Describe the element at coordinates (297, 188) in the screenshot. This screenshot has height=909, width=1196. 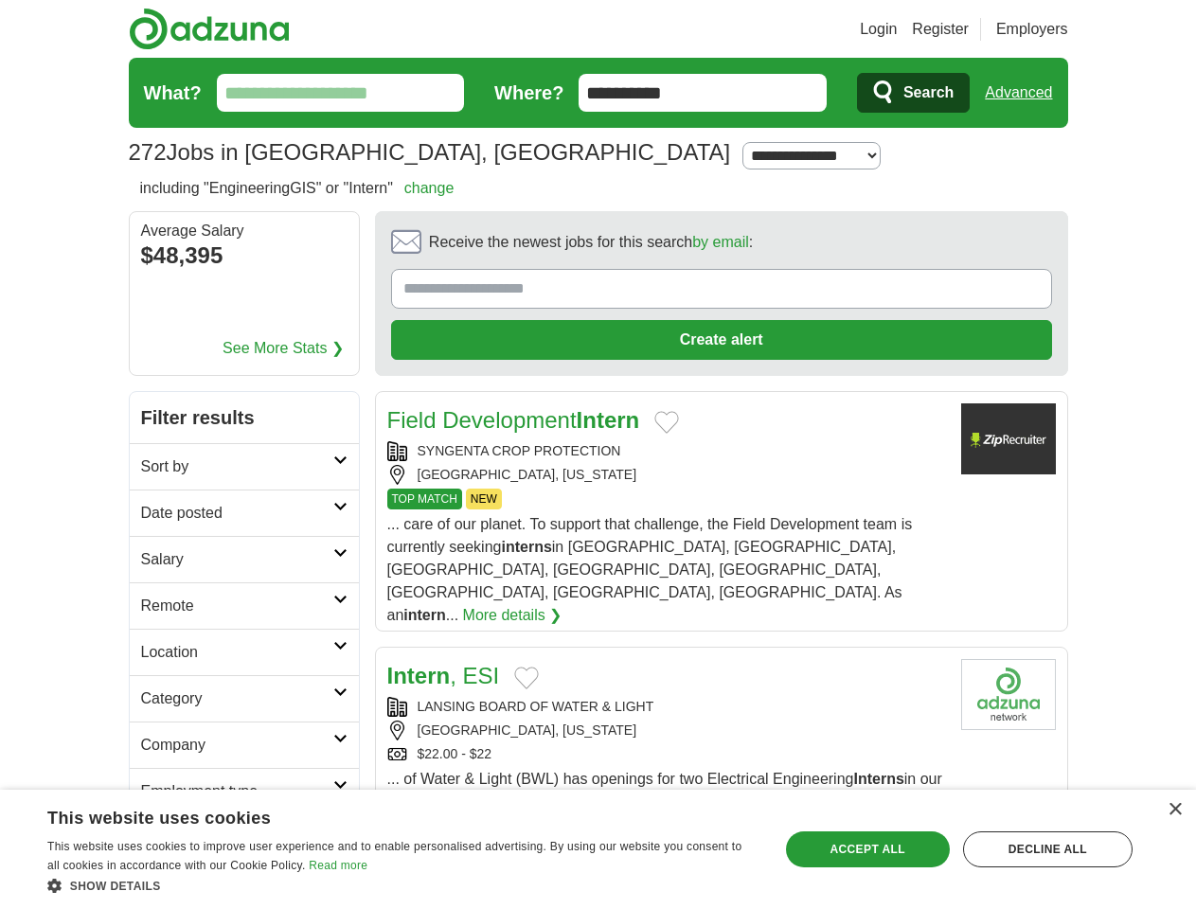
I see `h2: including "EngineeringGIS" or "Intern"` at that location.